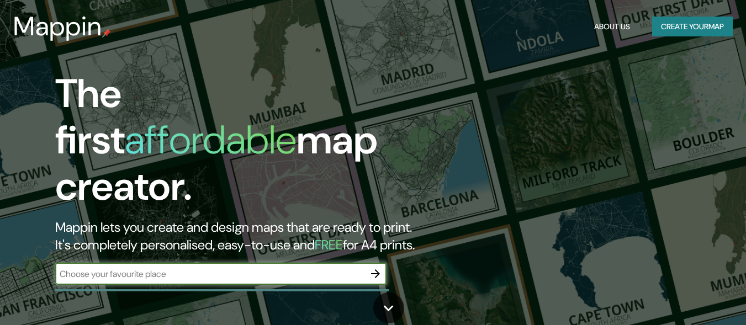 Image resolution: width=746 pixels, height=325 pixels. What do you see at coordinates (57, 26) in the screenshot?
I see `h3: Mappin` at bounding box center [57, 26].